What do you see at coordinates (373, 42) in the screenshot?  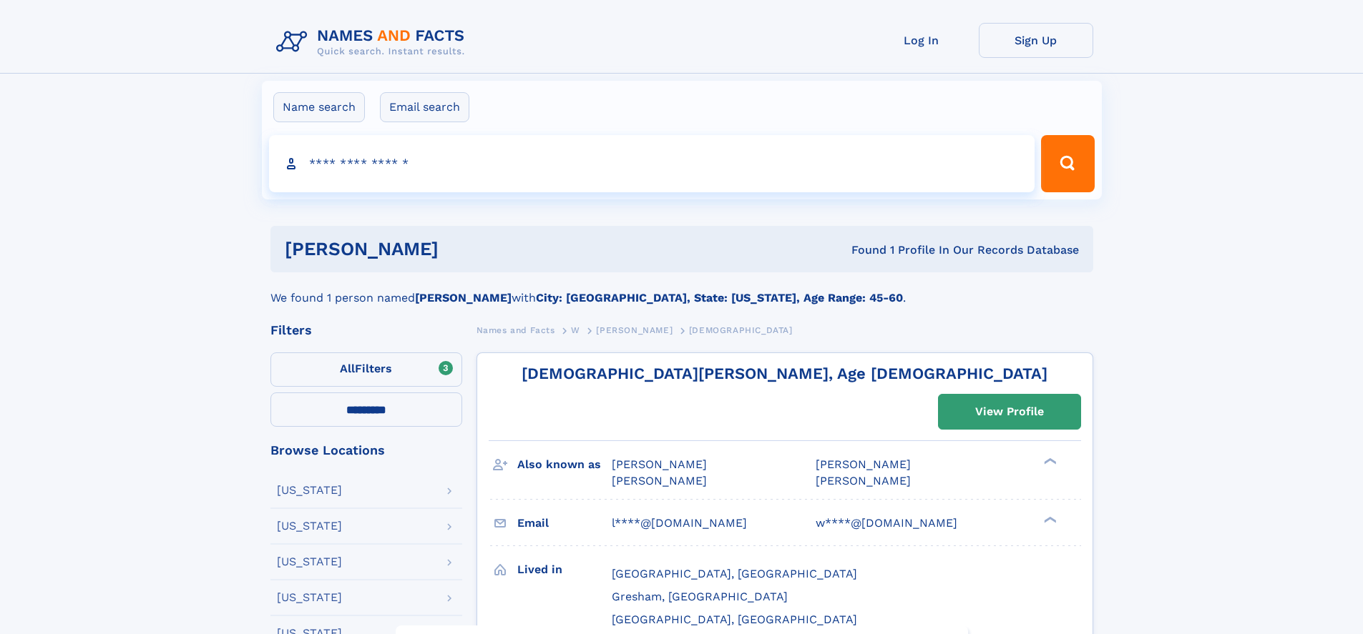 I see `img: Logo Names and Facts` at bounding box center [373, 42].